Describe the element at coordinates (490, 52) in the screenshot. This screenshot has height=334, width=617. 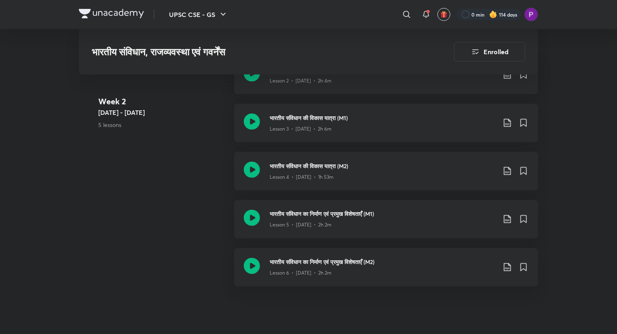
I see `button: Enrolled` at that location.